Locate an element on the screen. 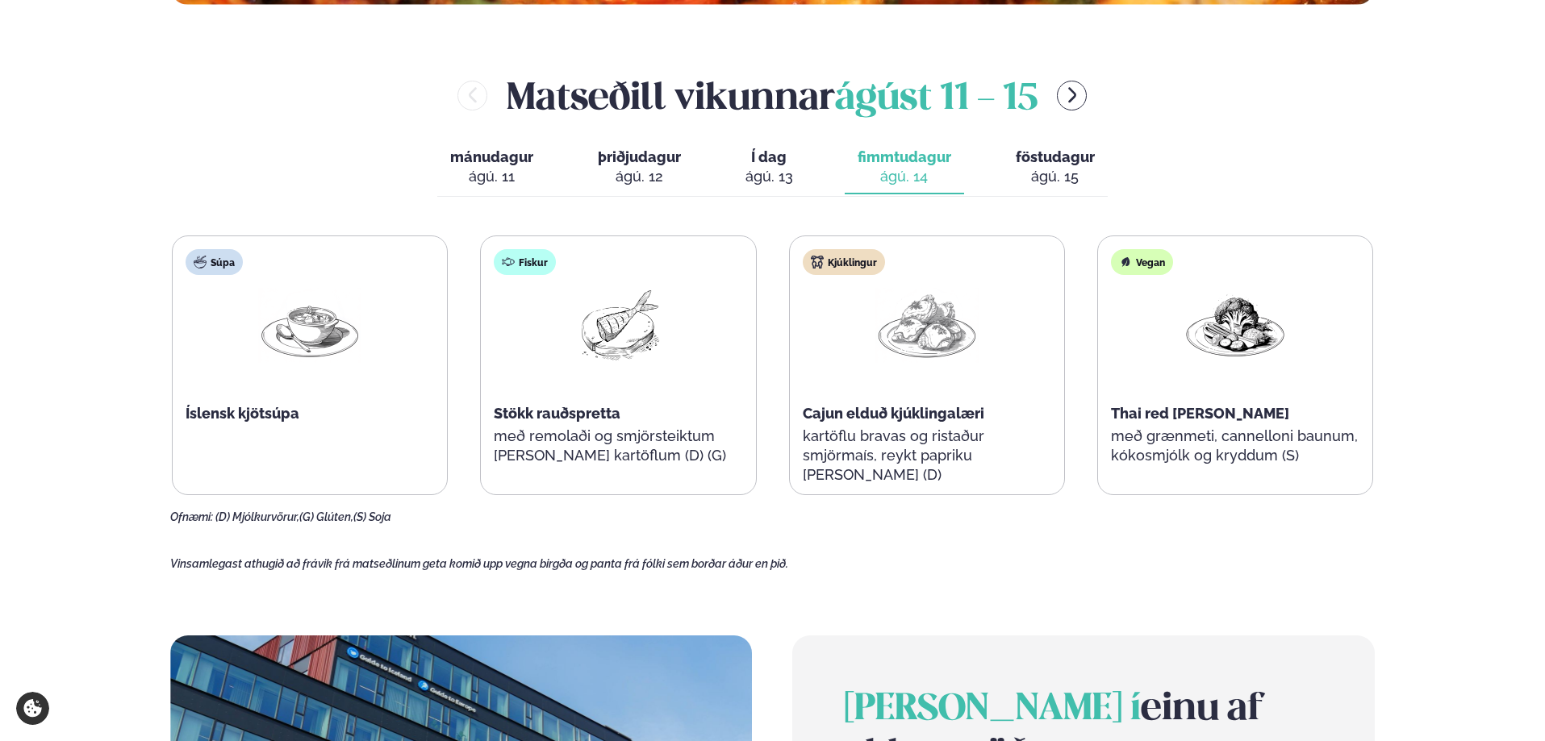  span: þriðjudagur is located at coordinates (639, 156).